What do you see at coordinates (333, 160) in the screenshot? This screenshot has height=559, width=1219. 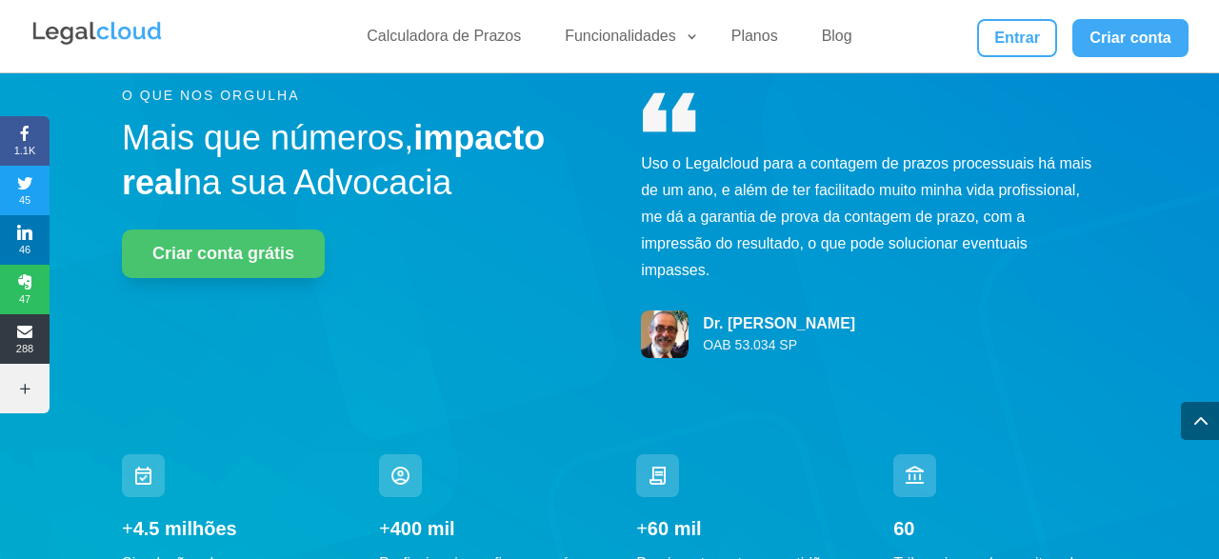 I see `strong: impacto real` at bounding box center [333, 160].